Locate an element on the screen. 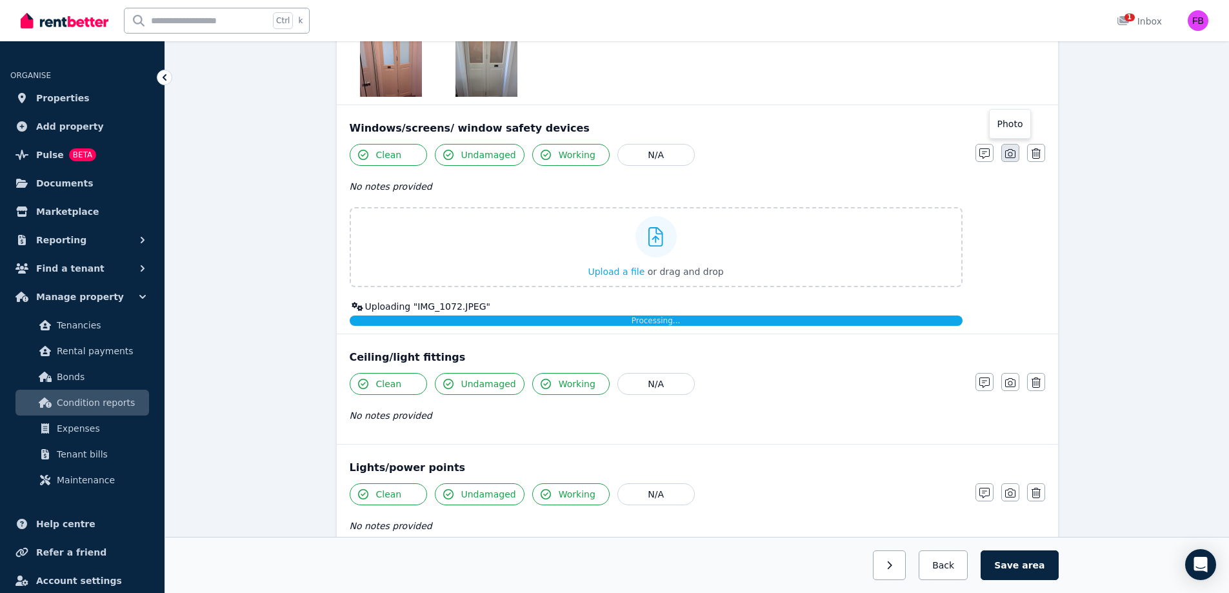  span: Bonds is located at coordinates (100, 377).